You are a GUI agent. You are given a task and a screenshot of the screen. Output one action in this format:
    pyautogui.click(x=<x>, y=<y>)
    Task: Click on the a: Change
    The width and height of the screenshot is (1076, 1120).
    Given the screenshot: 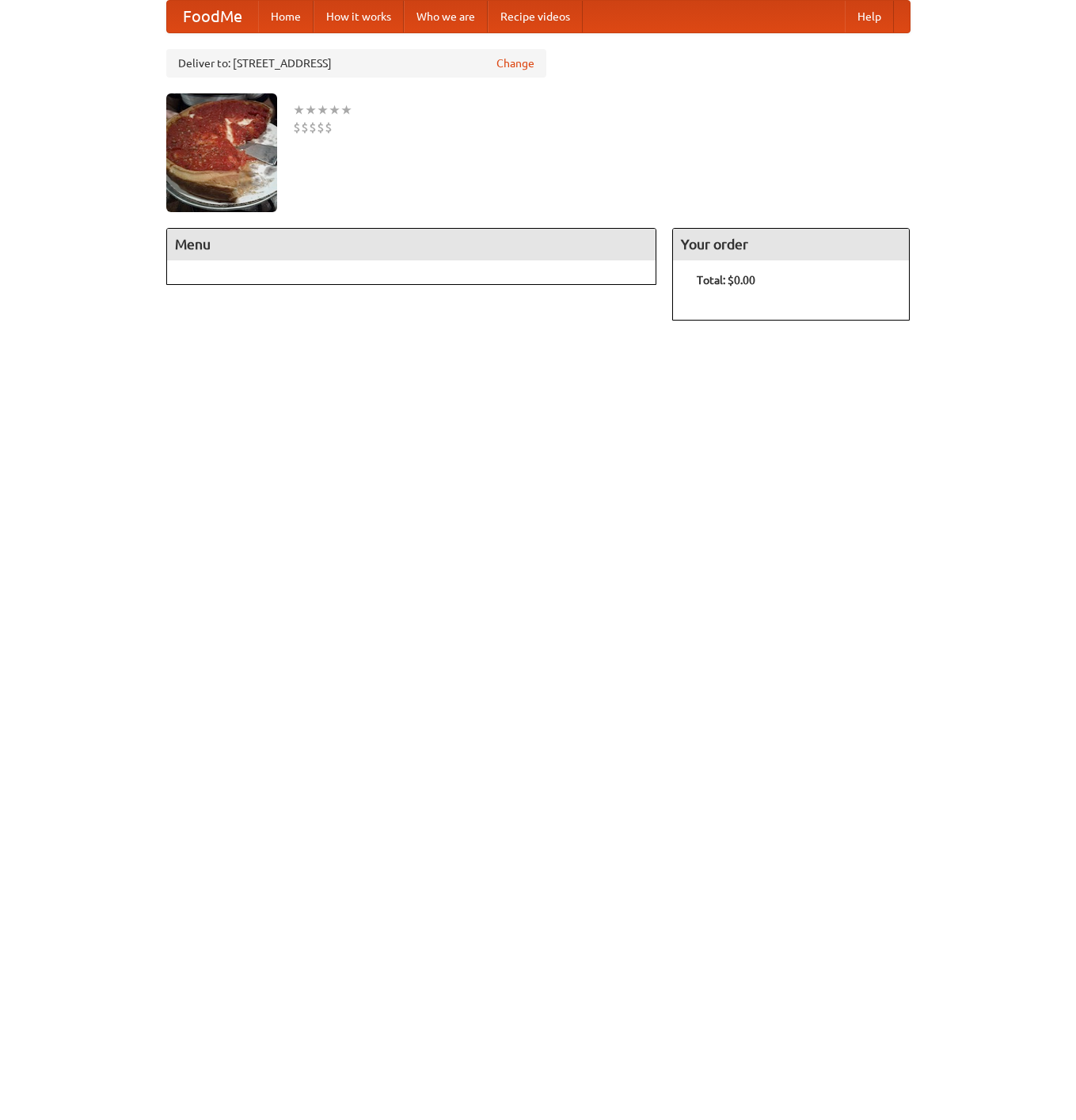 What is the action you would take?
    pyautogui.click(x=515, y=63)
    